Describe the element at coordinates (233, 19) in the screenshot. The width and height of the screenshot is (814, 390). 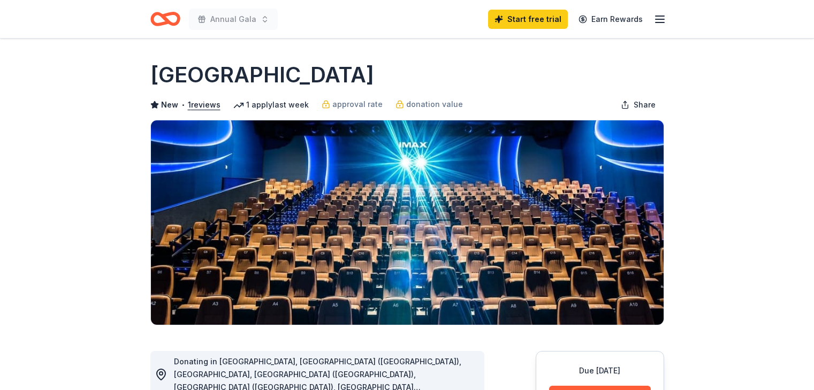
I see `button: Annual Gala` at that location.